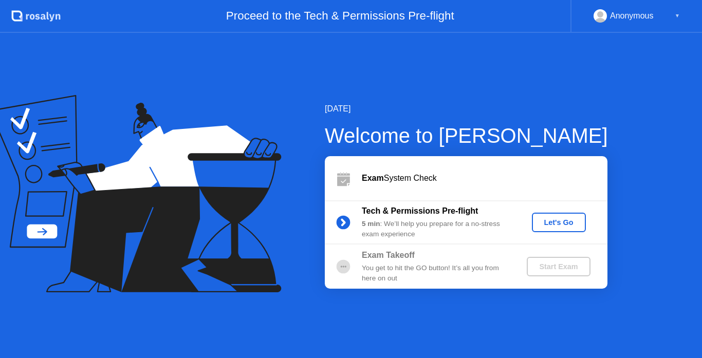 This screenshot has width=702, height=358. Describe the element at coordinates (558, 222) in the screenshot. I see `button: Let's Go` at that location.